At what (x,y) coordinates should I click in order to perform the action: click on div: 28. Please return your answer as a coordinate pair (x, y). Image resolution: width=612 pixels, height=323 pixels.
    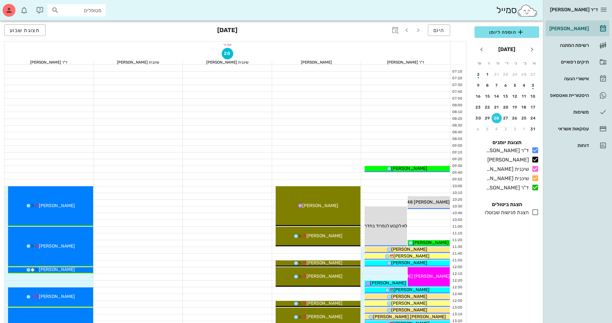
    Looking at the image, I should click on (524, 75).